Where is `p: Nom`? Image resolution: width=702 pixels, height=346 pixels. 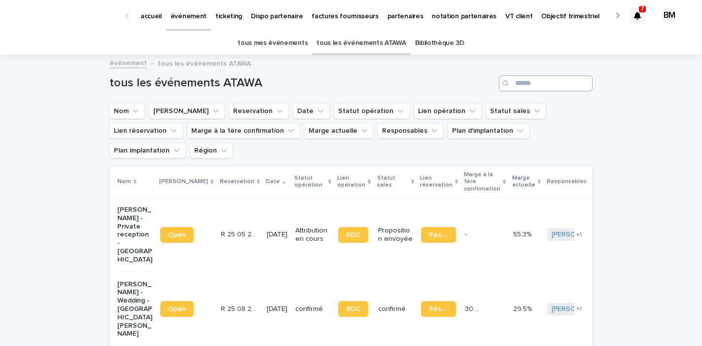
p: Nom is located at coordinates (124, 181).